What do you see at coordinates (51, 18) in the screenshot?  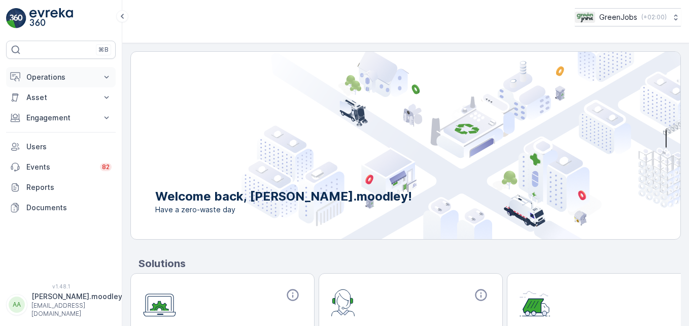 I see `img: logo_light-DOdMpM7g.png` at bounding box center [51, 18].